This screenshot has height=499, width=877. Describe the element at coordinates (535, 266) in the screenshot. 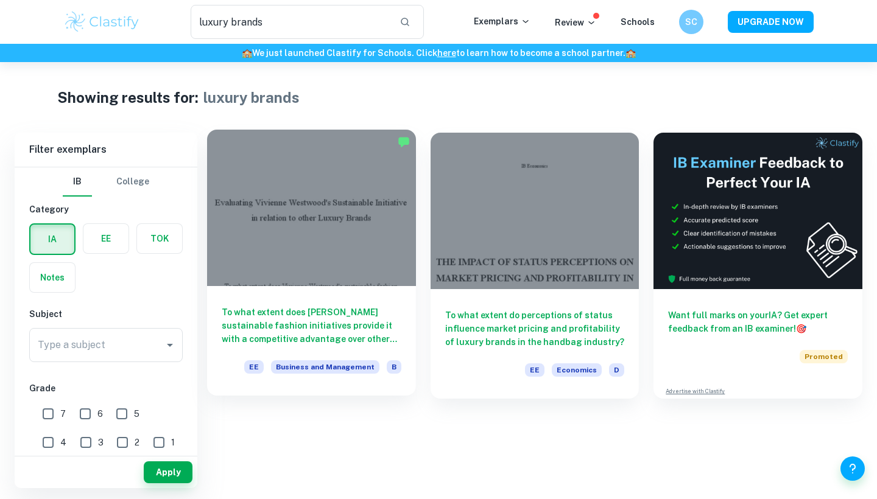

I see `a: To what extent do perceptions of status influence market pricing and profitability of luxury bran...` at that location.